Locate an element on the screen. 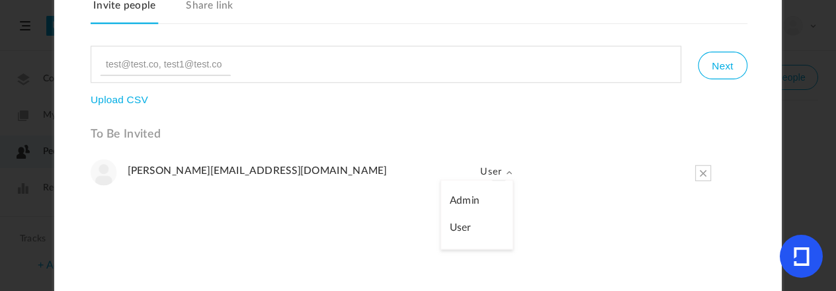 Image resolution: width=836 pixels, height=291 pixels. span: User is located at coordinates (491, 173).